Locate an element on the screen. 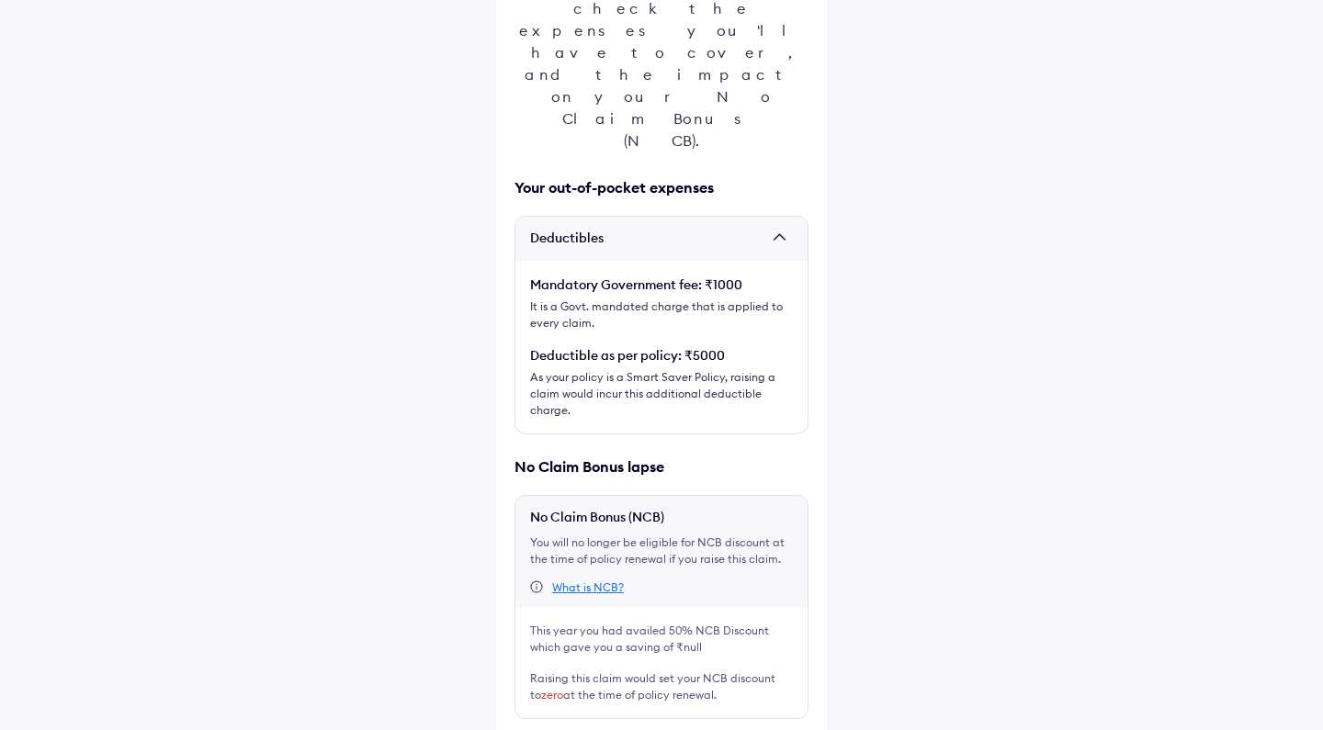 The height and width of the screenshot is (730, 1323). div: No Claim Bonus lapse is located at coordinates (661, 467).